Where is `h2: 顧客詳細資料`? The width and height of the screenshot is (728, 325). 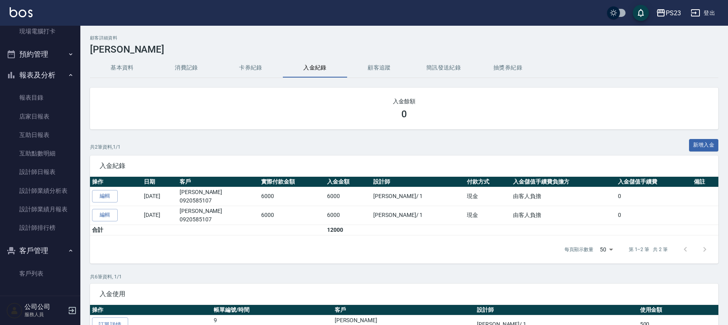 h2: 顧客詳細資料 is located at coordinates (404, 38).